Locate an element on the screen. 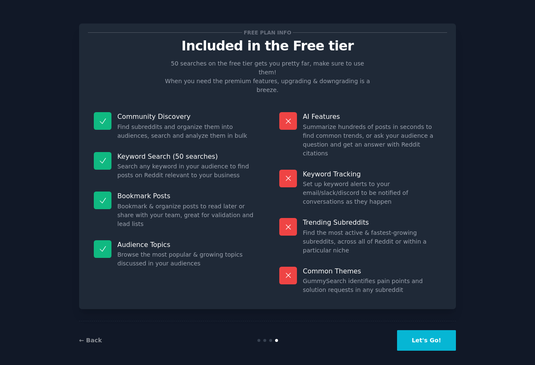 The image size is (535, 365). dd: Find the most active & fastest-growing subreddits, across all of Reddit or within a particular niche is located at coordinates (372, 242).